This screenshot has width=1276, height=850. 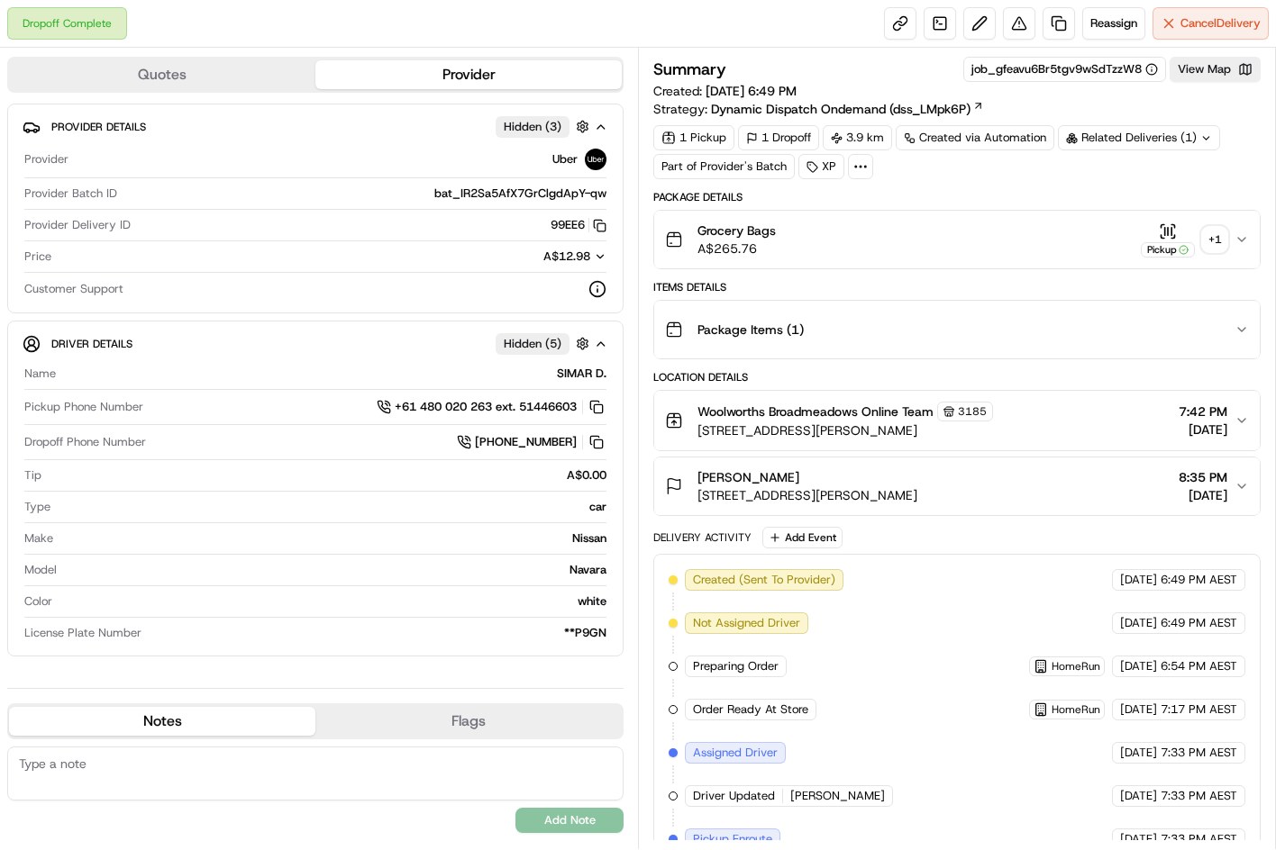 What do you see at coordinates (1139, 138) in the screenshot?
I see `div: Related Deliveries (1)` at bounding box center [1139, 138].